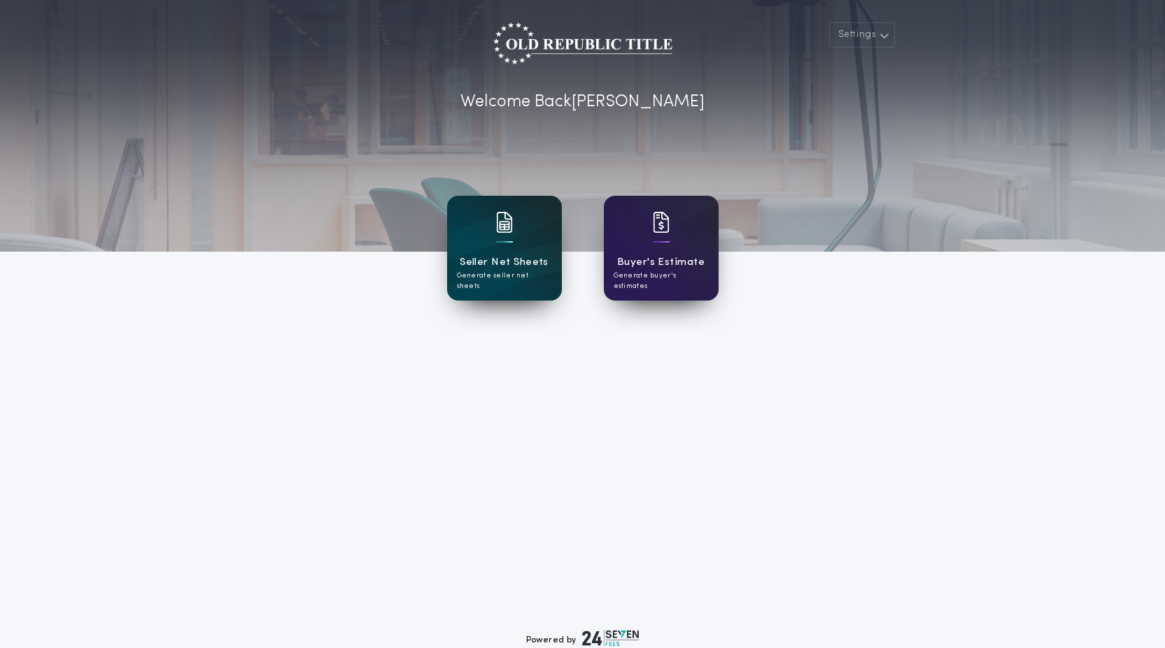 The height and width of the screenshot is (648, 1165). I want to click on p: Generate seller net sheets, so click(504, 281).